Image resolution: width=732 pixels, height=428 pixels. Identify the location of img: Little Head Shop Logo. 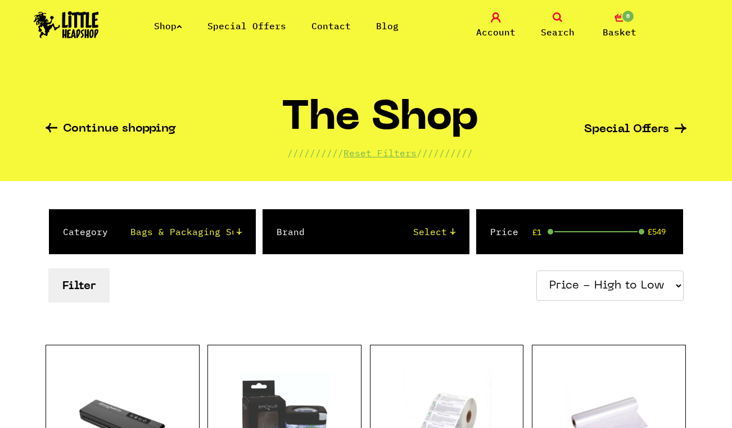
(66, 25).